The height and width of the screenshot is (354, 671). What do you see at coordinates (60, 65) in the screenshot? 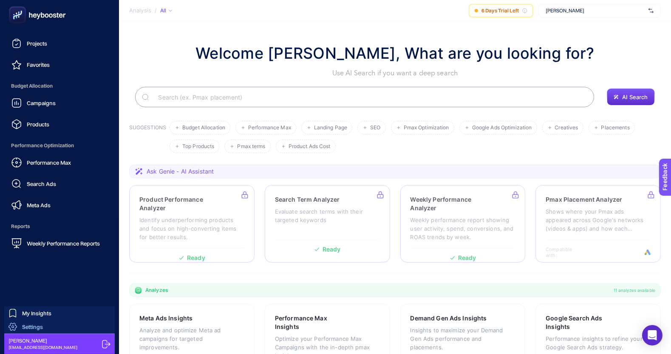
I see `a: Favorites` at bounding box center [60, 65].